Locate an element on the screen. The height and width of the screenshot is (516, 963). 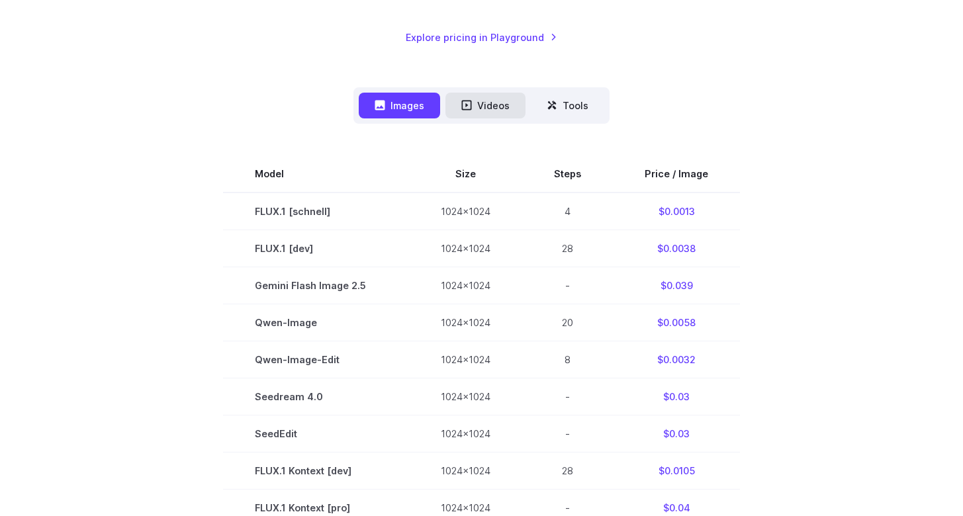
th: Model is located at coordinates (316, 174).